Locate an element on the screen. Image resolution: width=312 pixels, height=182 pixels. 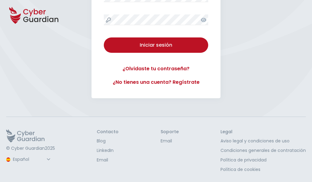
a: Blog is located at coordinates (107, 141).